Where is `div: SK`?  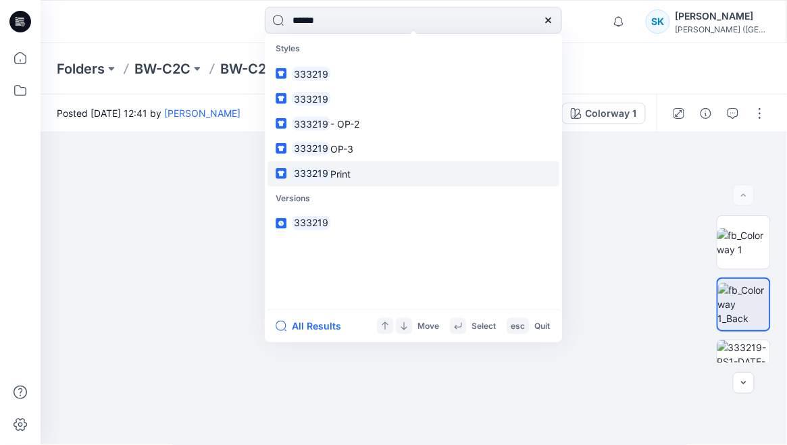 div: SK is located at coordinates (658, 22).